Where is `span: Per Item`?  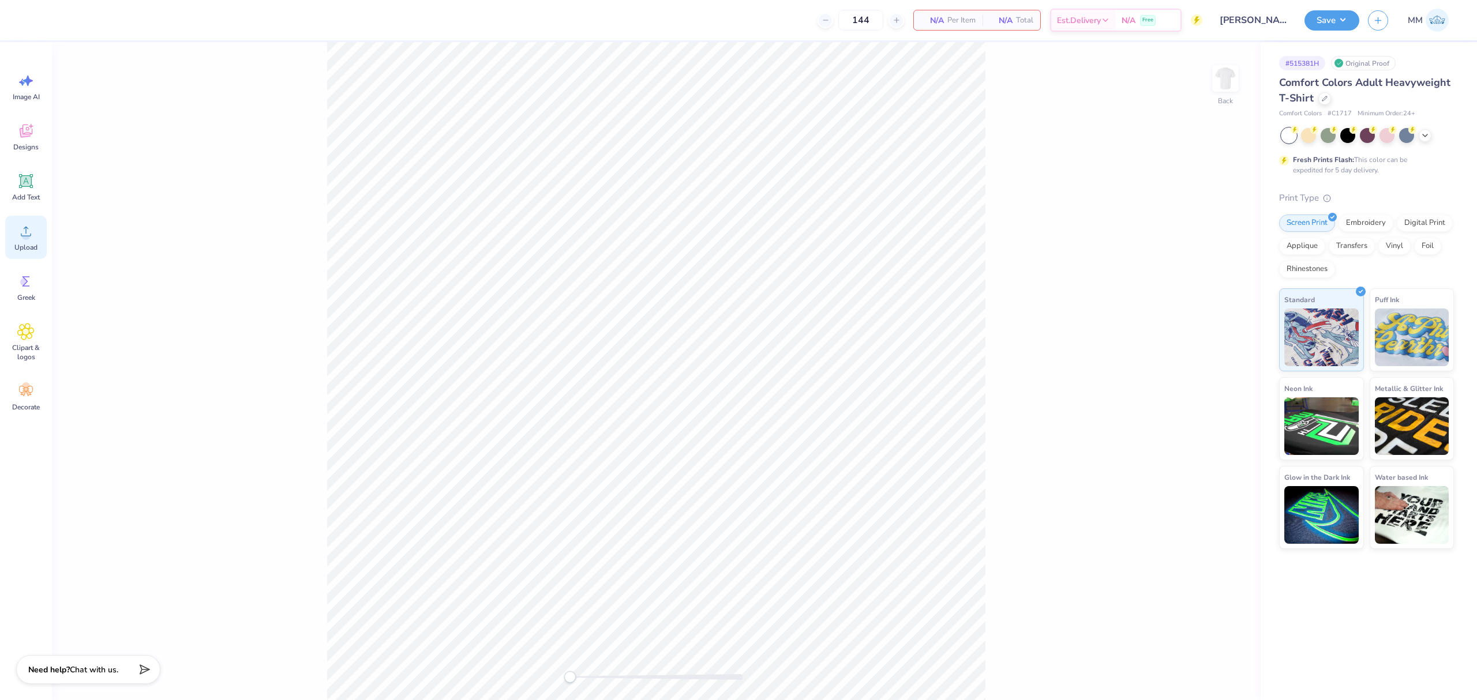
span: Per Item is located at coordinates (961, 20).